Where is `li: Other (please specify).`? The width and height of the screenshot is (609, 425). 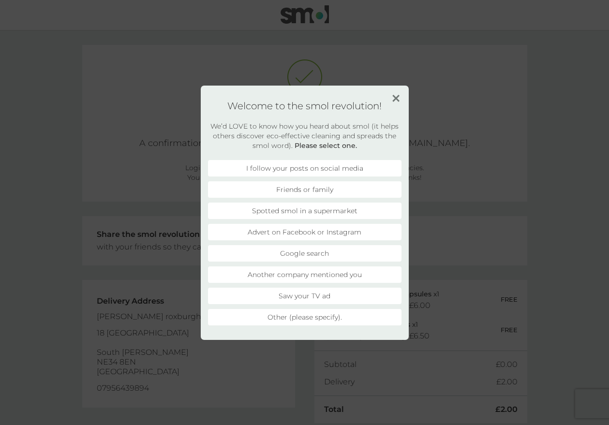
li: Other (please specify). is located at coordinates (305, 317).